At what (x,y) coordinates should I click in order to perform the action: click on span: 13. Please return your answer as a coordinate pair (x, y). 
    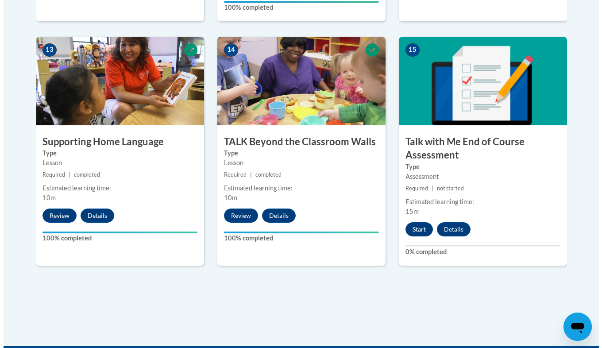
    Looking at the image, I should click on (46, 50).